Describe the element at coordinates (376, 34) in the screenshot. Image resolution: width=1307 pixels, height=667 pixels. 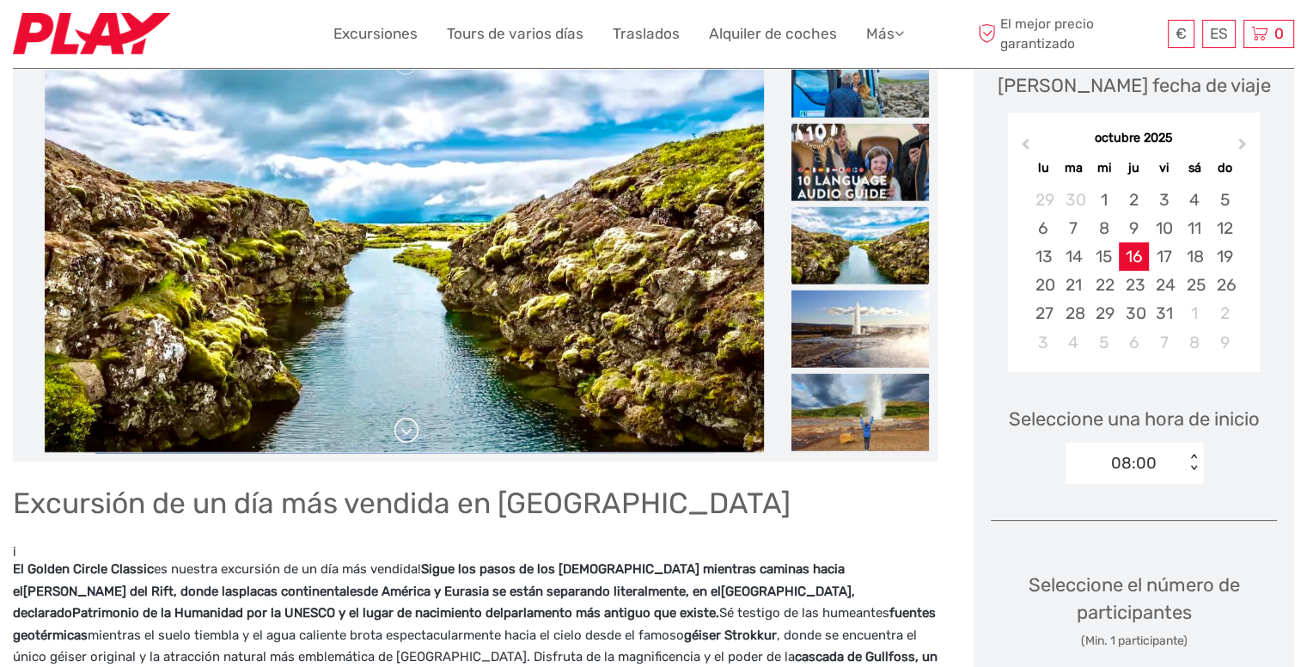
I see `a: Excursiones` at that location.